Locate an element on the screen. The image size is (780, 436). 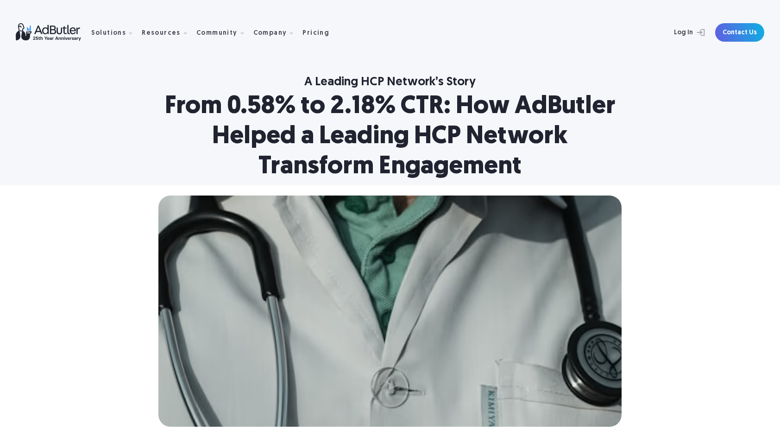
a: Pricing is located at coordinates (320, 32).